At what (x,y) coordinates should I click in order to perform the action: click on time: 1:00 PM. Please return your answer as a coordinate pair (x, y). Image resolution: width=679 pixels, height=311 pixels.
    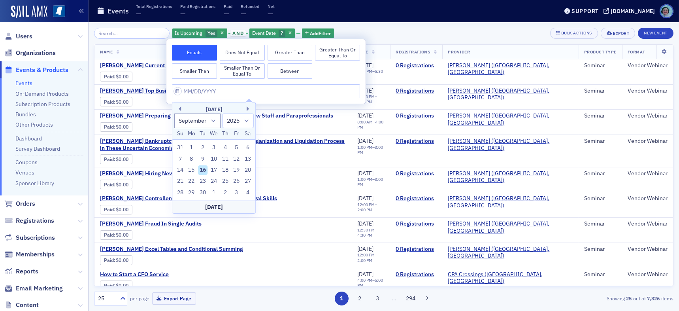
    Looking at the image, I should click on (365, 147).